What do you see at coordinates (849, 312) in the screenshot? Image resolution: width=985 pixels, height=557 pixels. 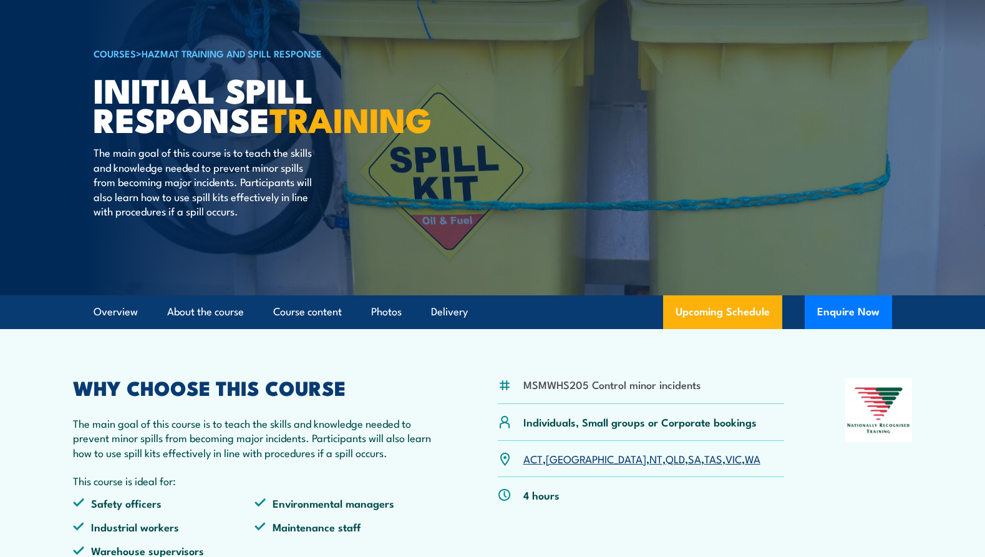 I see `button: Enquire Now` at bounding box center [849, 312].